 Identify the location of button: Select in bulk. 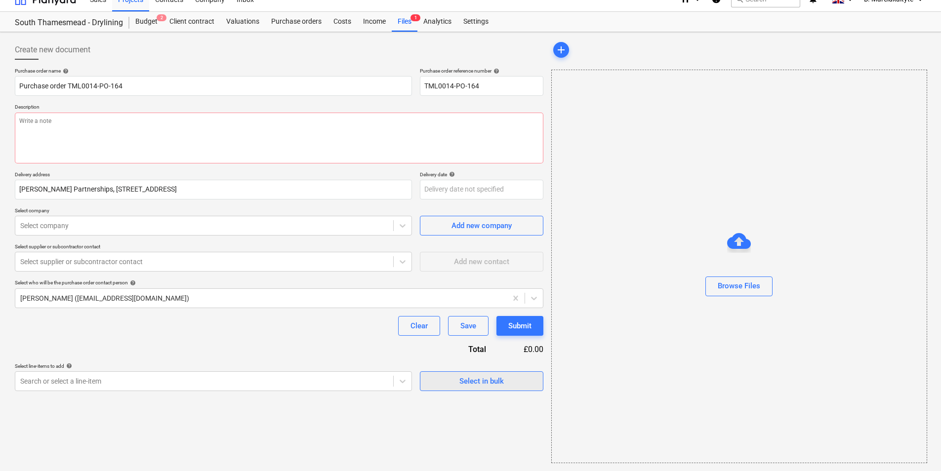
(482, 381).